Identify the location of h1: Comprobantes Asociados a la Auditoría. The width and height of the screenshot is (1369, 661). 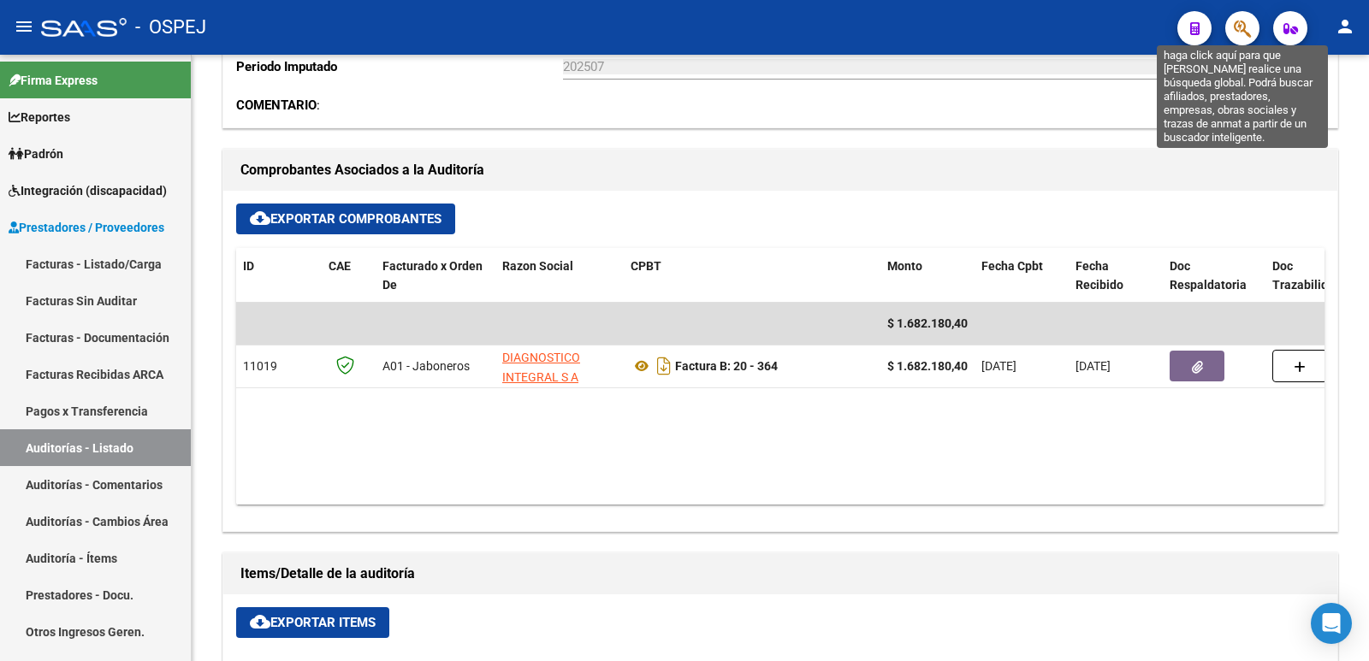
(780, 170).